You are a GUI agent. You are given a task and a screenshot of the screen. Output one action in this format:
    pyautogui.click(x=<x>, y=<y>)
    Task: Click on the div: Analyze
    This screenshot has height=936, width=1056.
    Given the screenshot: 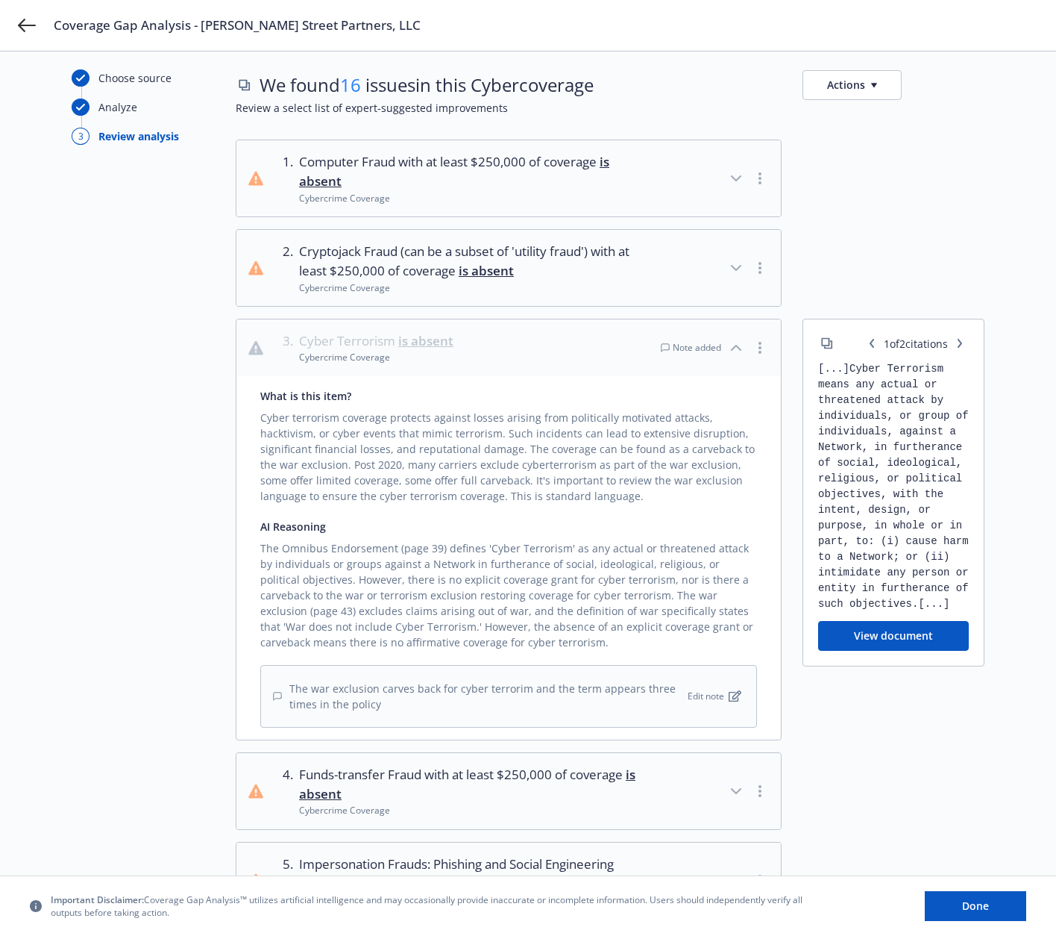 What is the action you would take?
    pyautogui.click(x=118, y=107)
    